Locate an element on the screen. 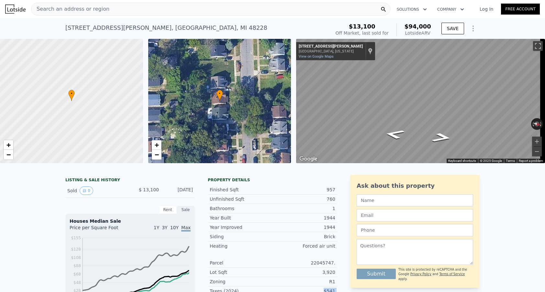 This screenshot has width=545, height=292. tspan: $155 is located at coordinates (76, 238).